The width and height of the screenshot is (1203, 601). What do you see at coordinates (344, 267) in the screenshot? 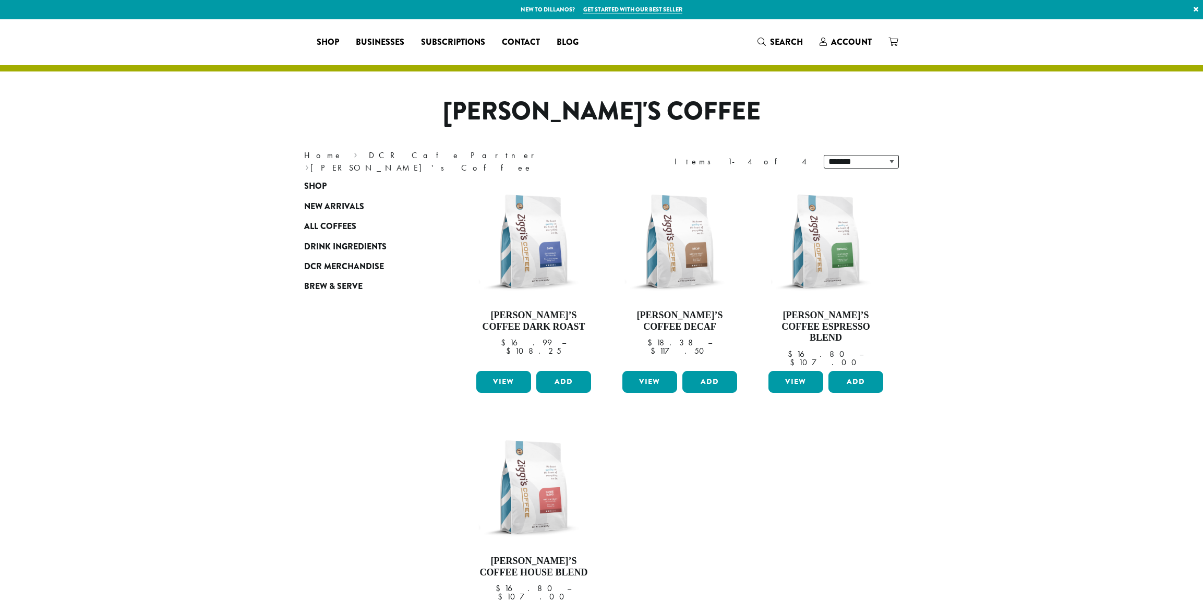
I see `span: DCR Merchandise` at bounding box center [344, 267].